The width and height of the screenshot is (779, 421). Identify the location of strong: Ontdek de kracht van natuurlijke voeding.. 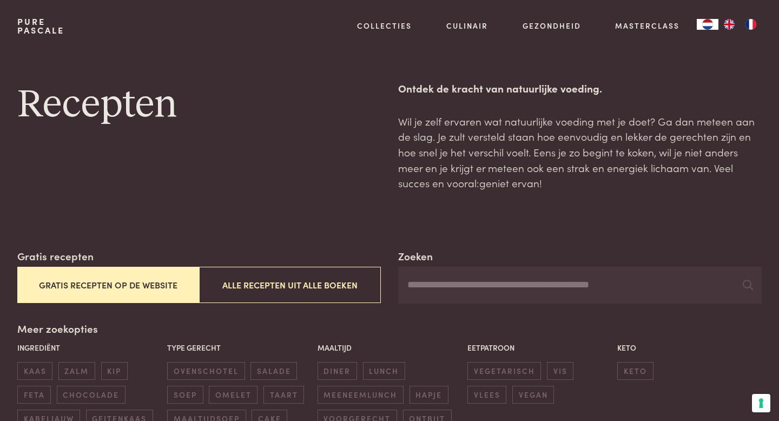
(500, 88).